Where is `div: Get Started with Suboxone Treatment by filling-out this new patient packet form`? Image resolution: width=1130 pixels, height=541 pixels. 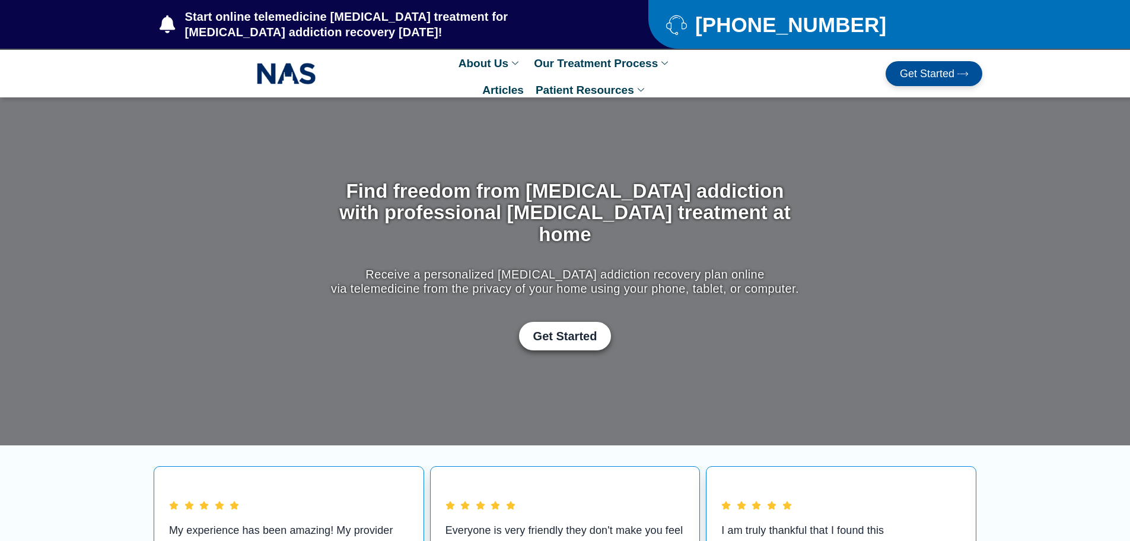
div: Get Started with Suboxone Treatment by filling-out this new patient packet form is located at coordinates (565, 336).